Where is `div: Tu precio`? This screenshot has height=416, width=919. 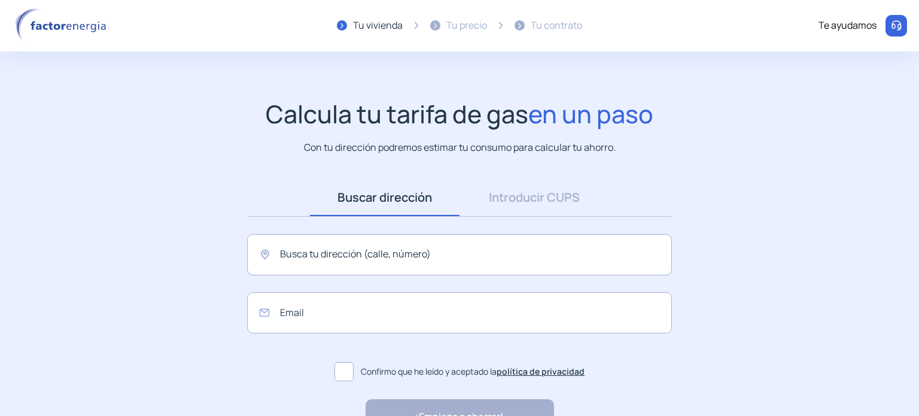
div: Tu precio is located at coordinates (467, 26).